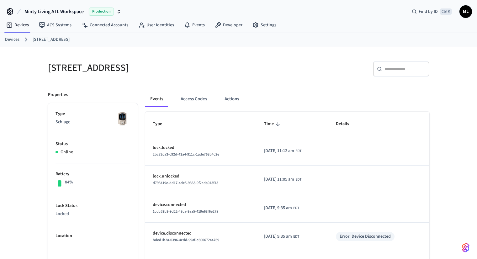 Image resolution: width=477 pixels, height=259 pixels. What do you see at coordinates (162, 124) in the screenshot?
I see `span: Type` at bounding box center [162, 124].